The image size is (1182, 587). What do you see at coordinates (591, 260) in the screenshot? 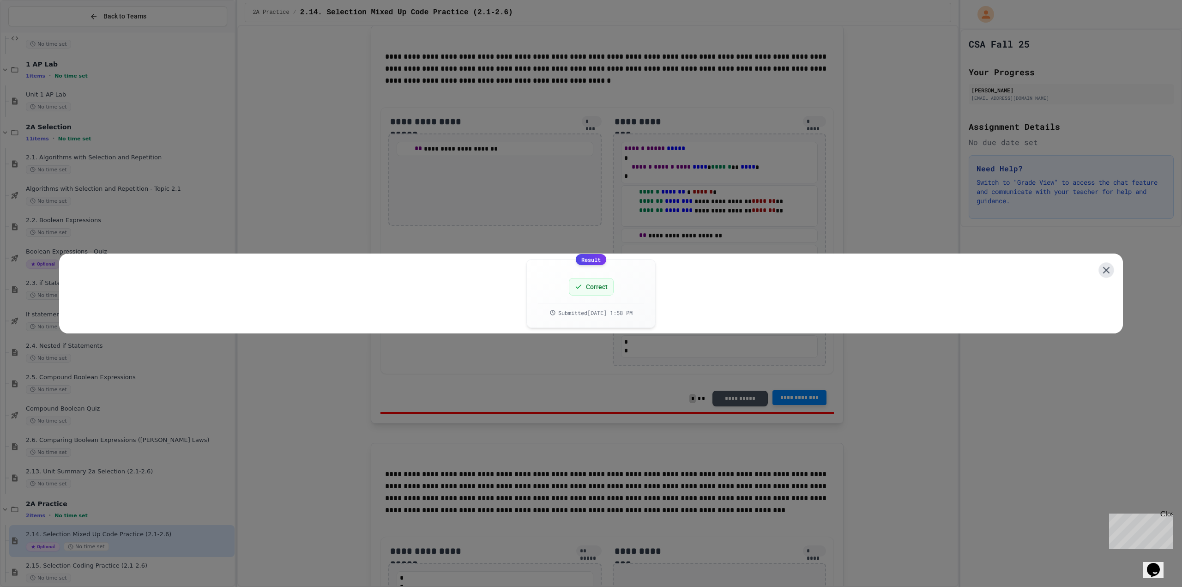
I see `div: Result` at bounding box center [591, 260].